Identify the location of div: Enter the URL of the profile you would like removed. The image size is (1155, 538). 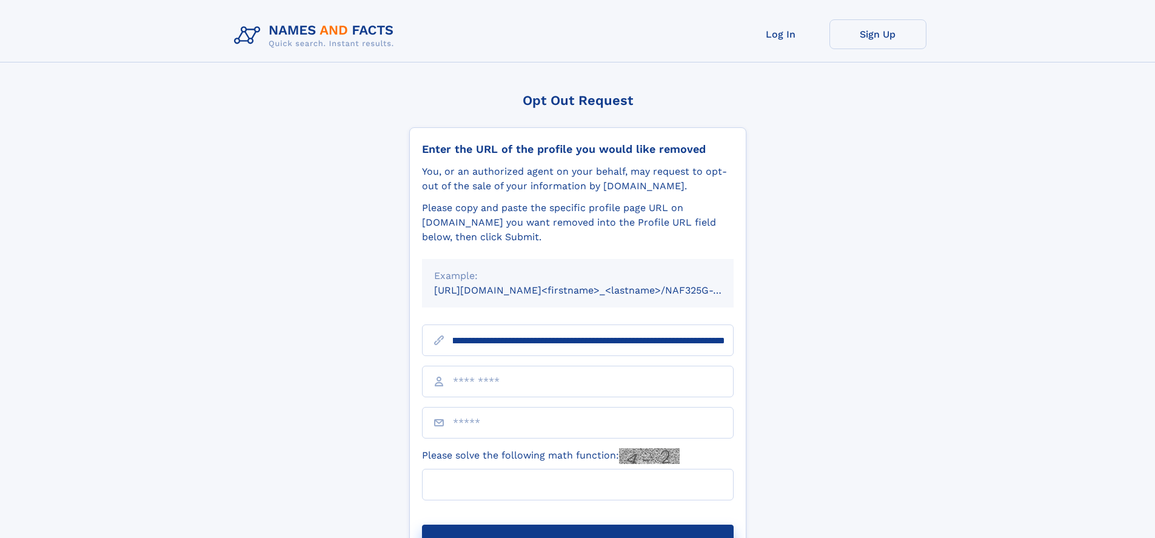
(578, 149).